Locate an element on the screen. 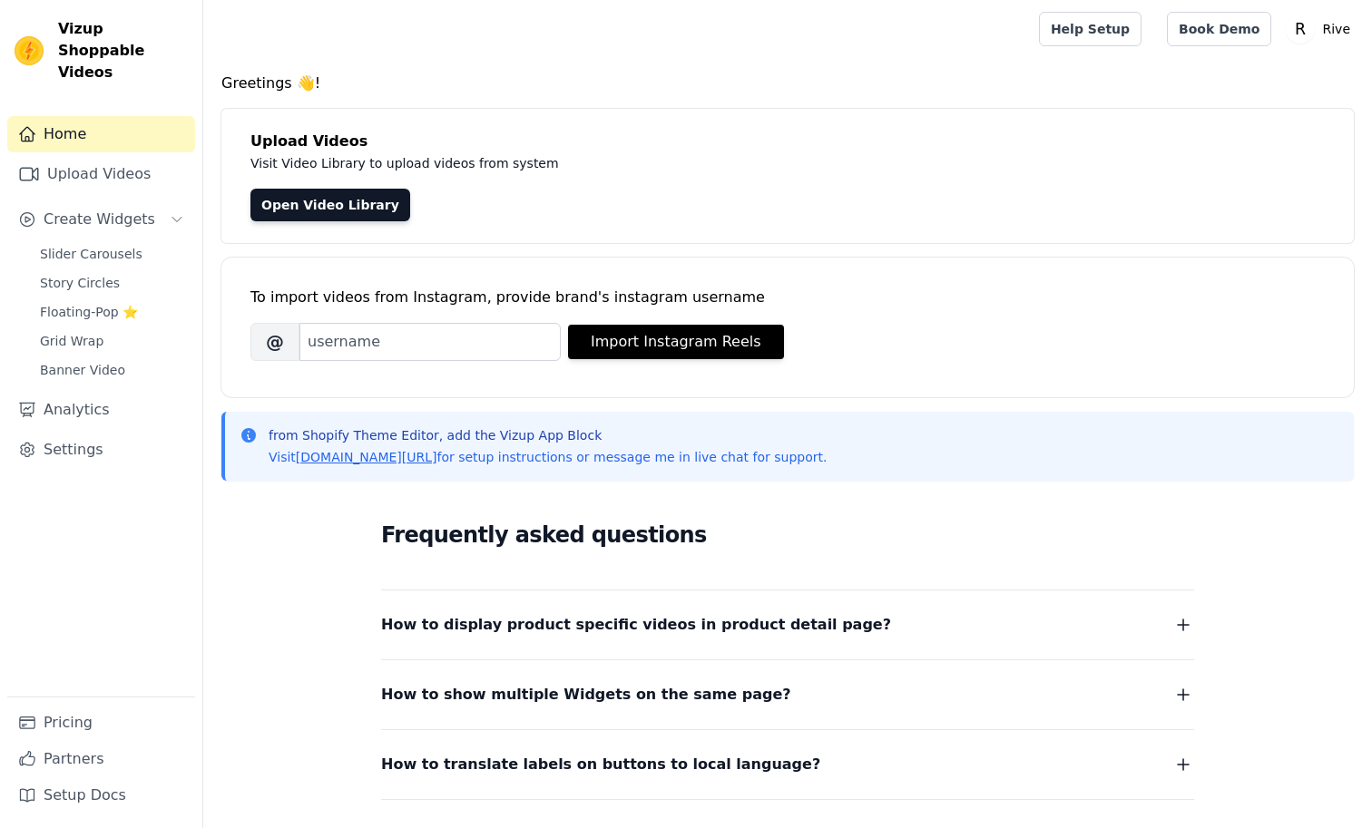 The width and height of the screenshot is (1372, 828). button: Import Instagram Reels is located at coordinates (676, 342).